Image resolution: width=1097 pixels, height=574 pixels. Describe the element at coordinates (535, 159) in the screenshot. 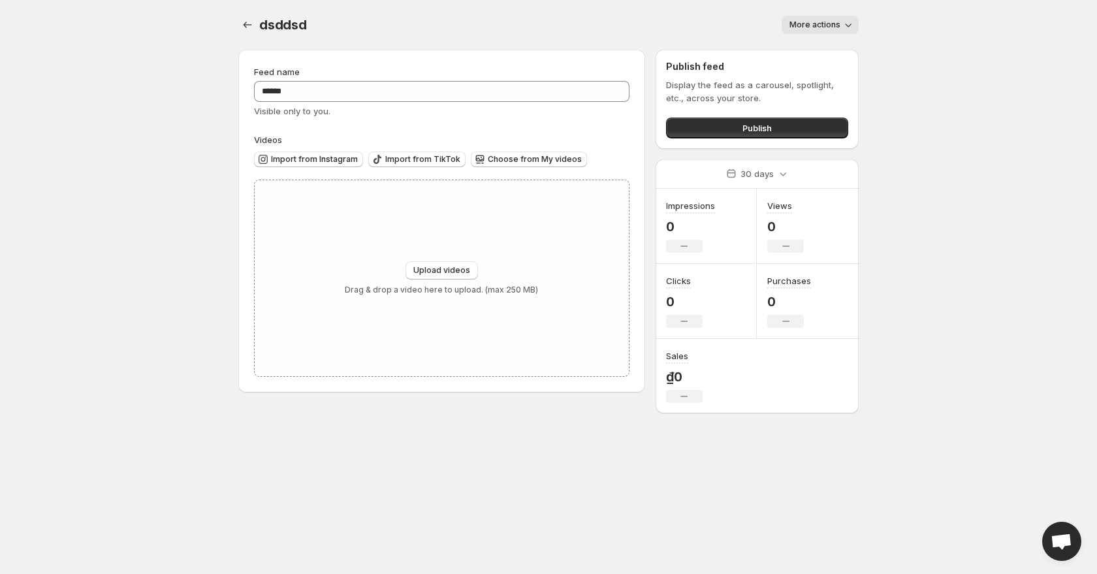

I see `span: Choose from My videos` at that location.